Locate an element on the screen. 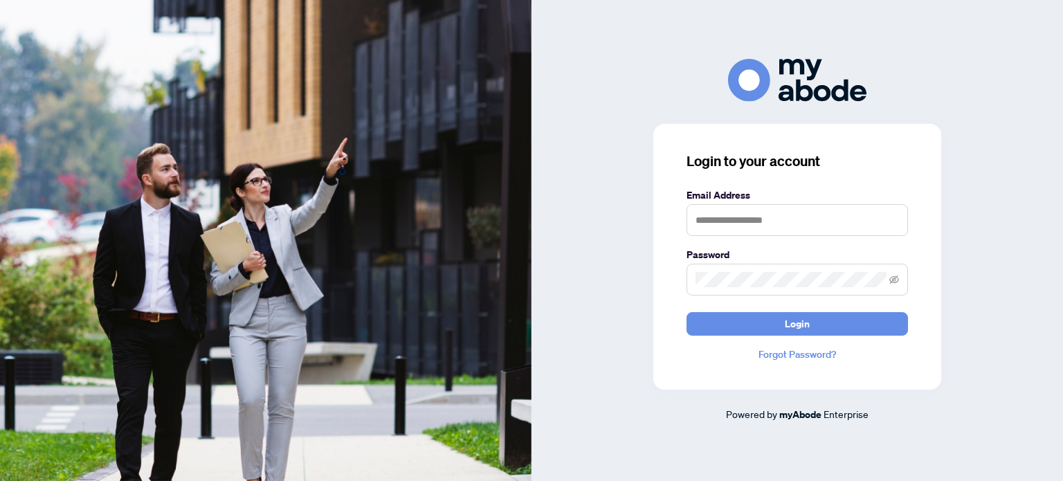 This screenshot has height=481, width=1063. label: Email Address is located at coordinates (797, 195).